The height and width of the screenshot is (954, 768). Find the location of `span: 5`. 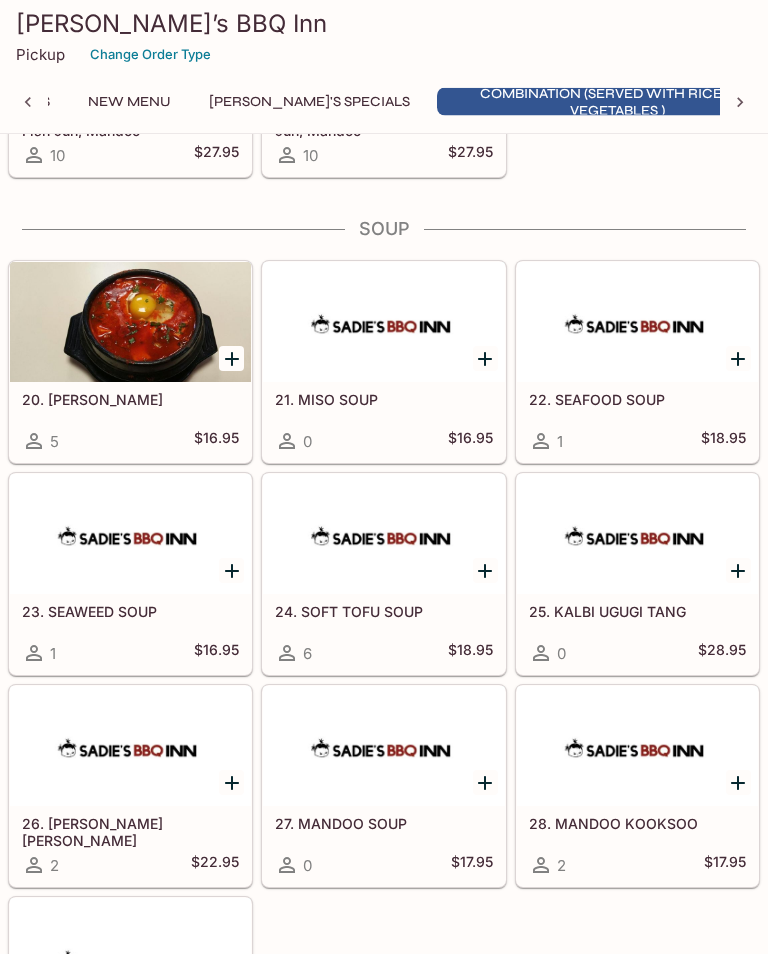

span: 5 is located at coordinates (54, 442).